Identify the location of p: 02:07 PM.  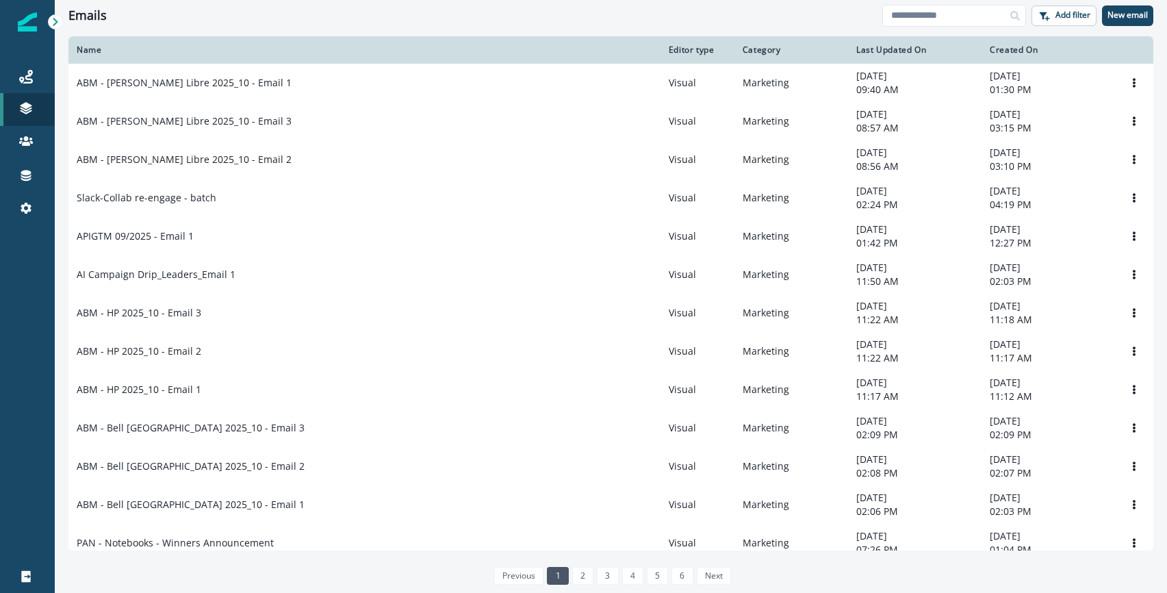
(1048, 473).